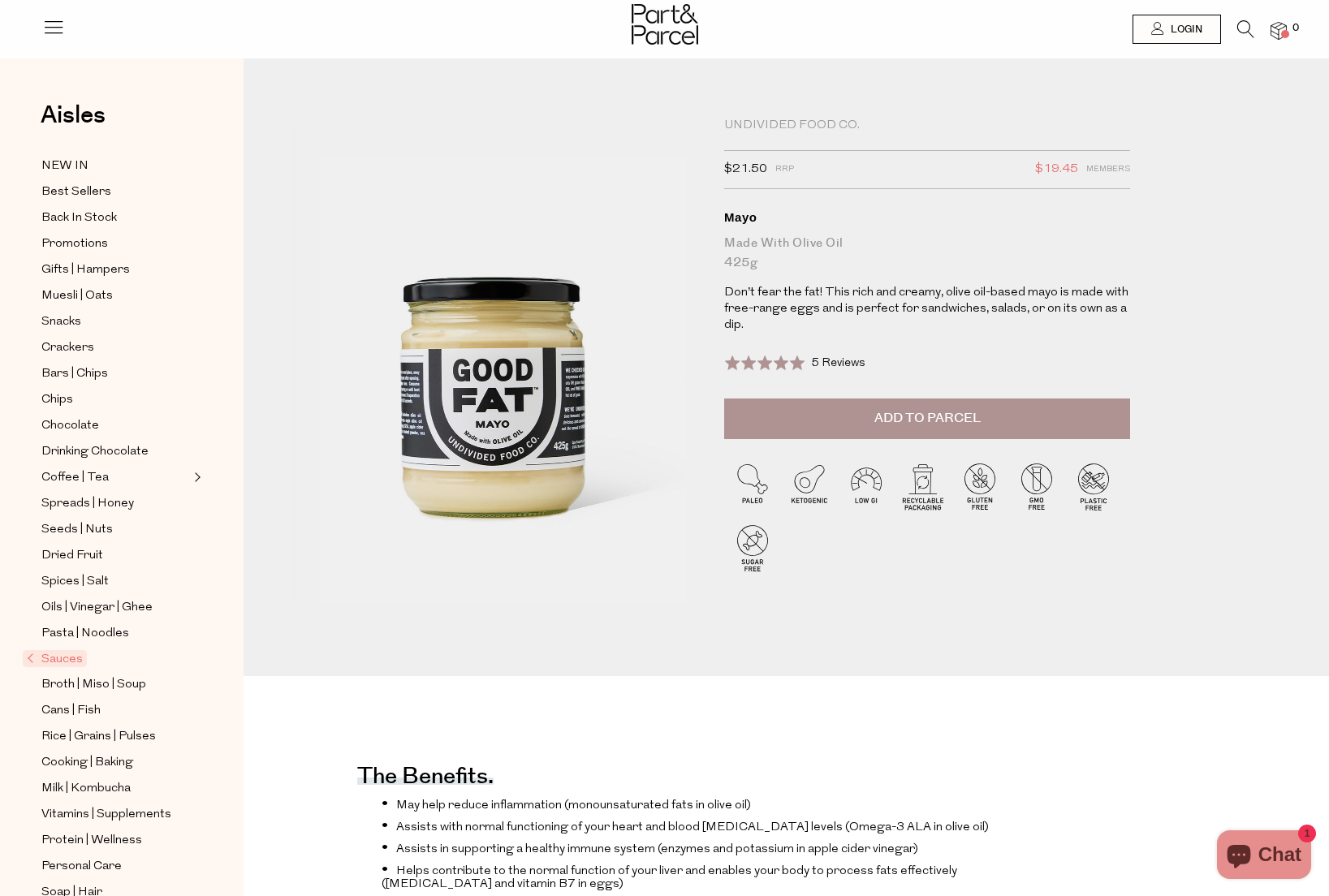  I want to click on span: Aisles, so click(73, 115).